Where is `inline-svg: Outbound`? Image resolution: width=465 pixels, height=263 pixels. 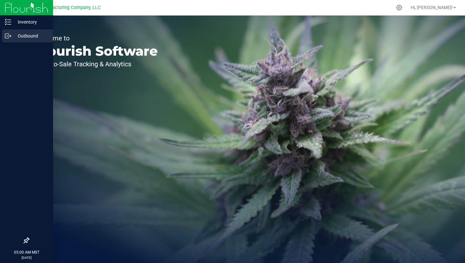
inline-svg: Outbound is located at coordinates (8, 36).